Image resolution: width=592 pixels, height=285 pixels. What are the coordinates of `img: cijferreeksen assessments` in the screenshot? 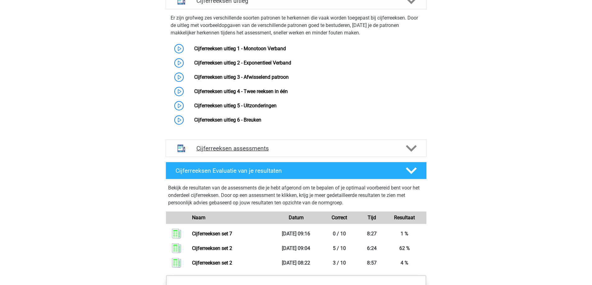 It's located at (181, 148).